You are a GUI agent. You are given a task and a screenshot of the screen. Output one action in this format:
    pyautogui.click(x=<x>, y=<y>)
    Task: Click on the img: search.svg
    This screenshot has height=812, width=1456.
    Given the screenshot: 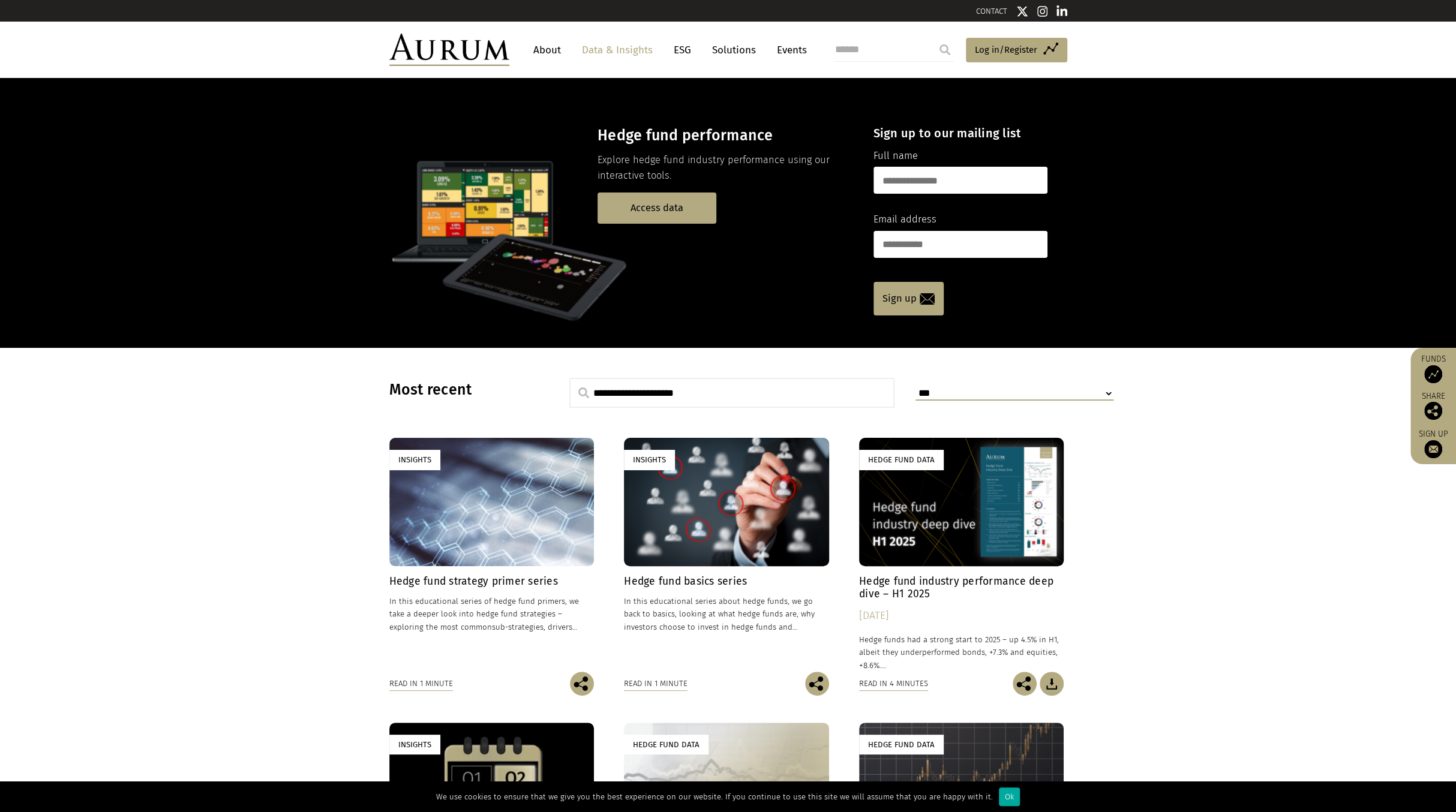 What is the action you would take?
    pyautogui.click(x=584, y=393)
    